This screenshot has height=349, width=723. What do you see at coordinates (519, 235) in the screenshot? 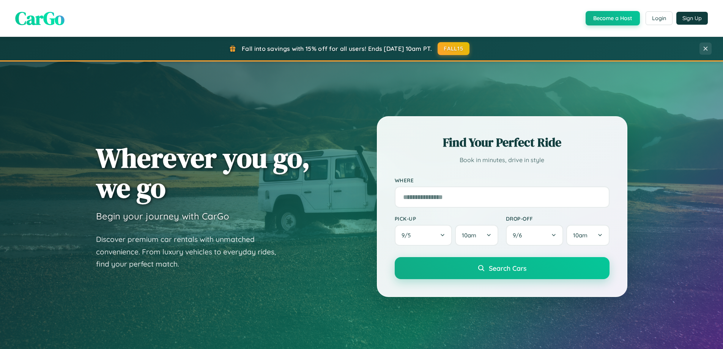
I see `span: 9 / 6` at bounding box center [519, 235].